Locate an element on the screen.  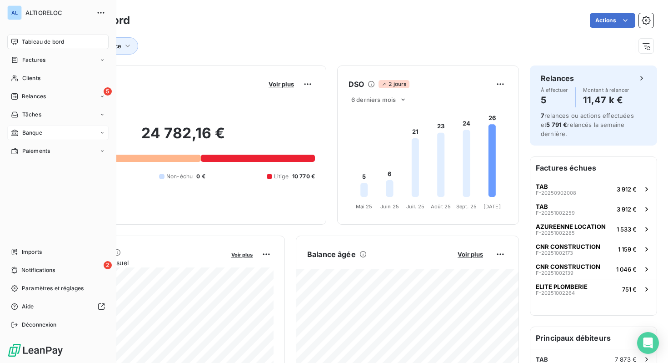
tspan: Mai 25 is located at coordinates (364, 206).